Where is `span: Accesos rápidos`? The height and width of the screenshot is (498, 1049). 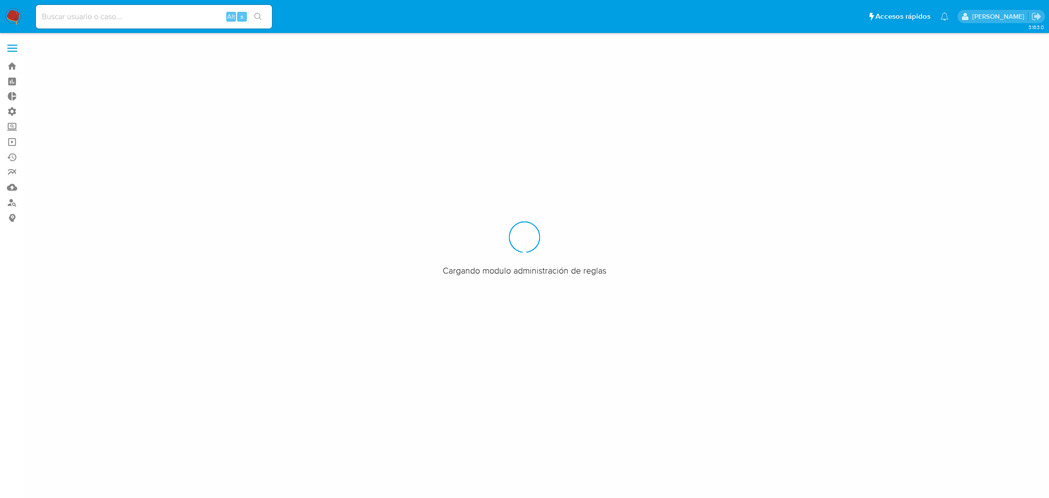
span: Accesos rápidos is located at coordinates (903, 16).